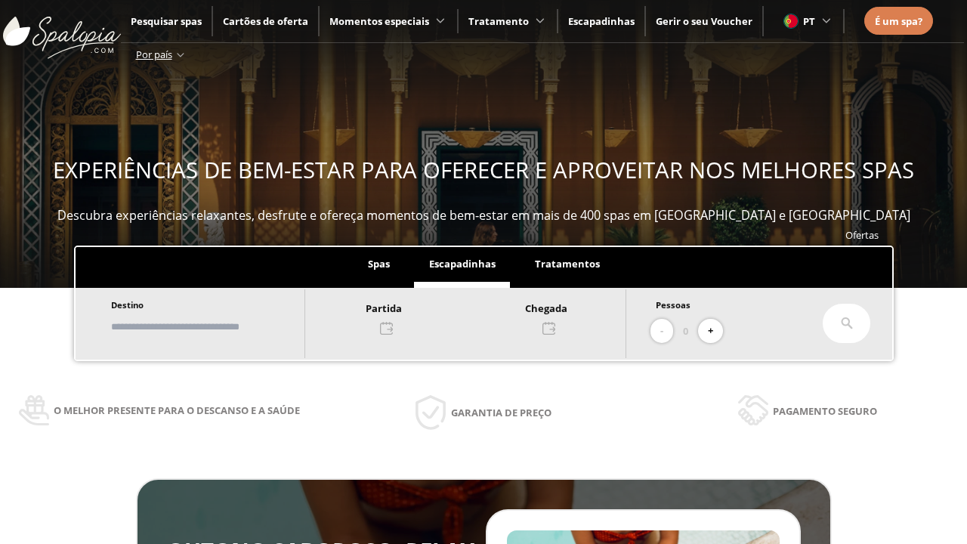 The height and width of the screenshot is (544, 967). Describe the element at coordinates (704, 21) in the screenshot. I see `a: Gerir o seu Voucher` at that location.